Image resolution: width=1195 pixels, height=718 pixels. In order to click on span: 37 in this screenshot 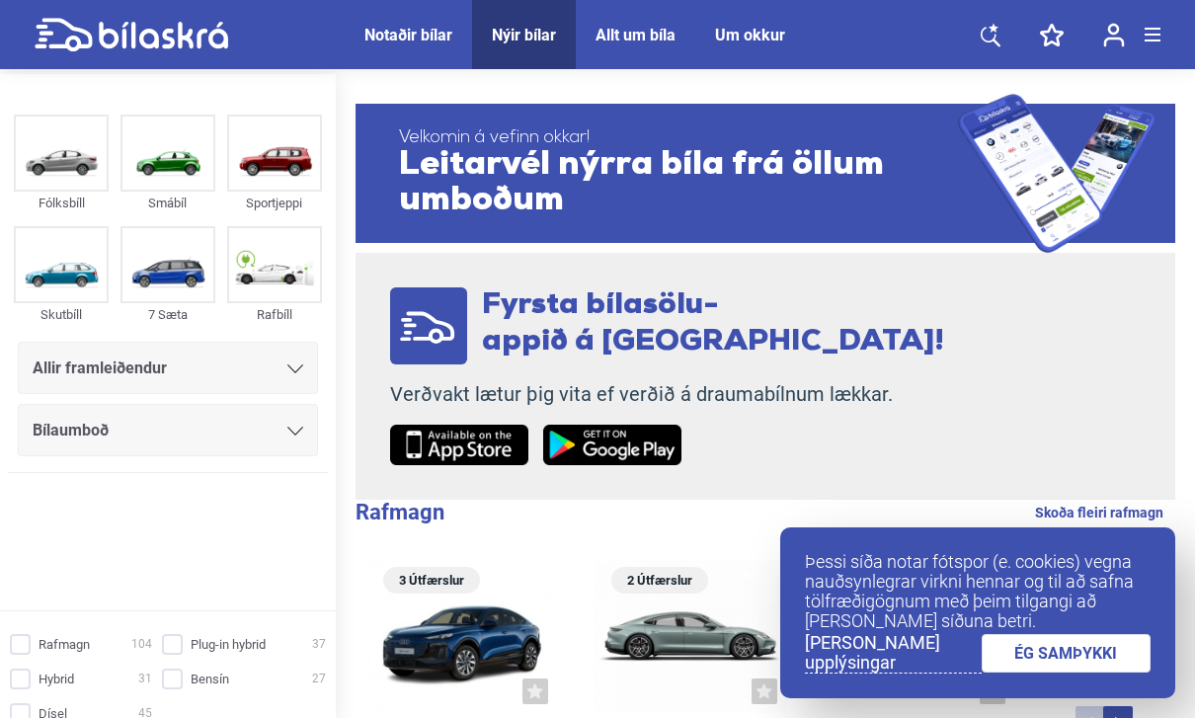, I will do `click(319, 644)`.